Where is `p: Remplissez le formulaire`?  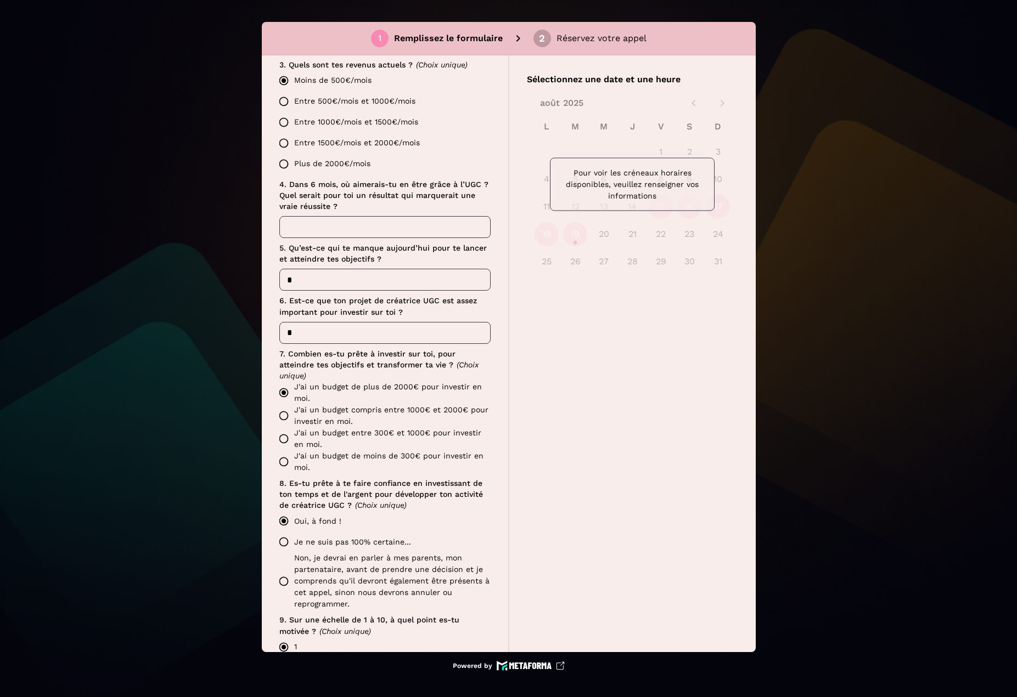
p: Remplissez le formulaire is located at coordinates (448, 38).